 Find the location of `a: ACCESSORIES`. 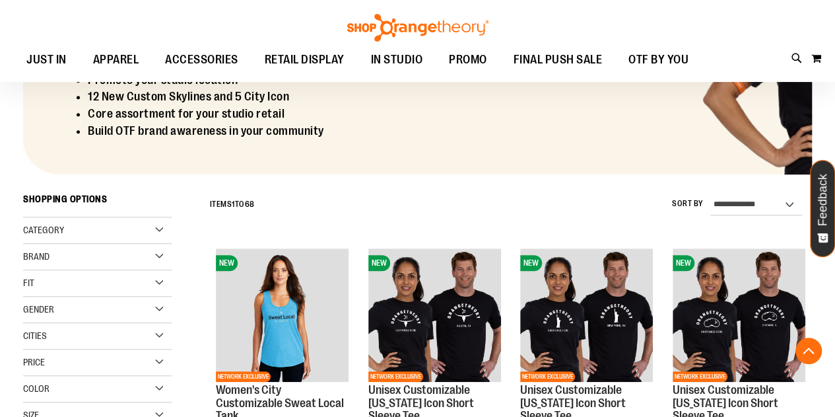

a: ACCESSORIES is located at coordinates (201, 60).